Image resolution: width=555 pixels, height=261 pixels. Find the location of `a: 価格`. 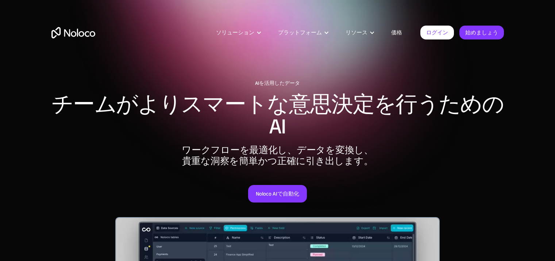

a: 価格 is located at coordinates (397, 32).